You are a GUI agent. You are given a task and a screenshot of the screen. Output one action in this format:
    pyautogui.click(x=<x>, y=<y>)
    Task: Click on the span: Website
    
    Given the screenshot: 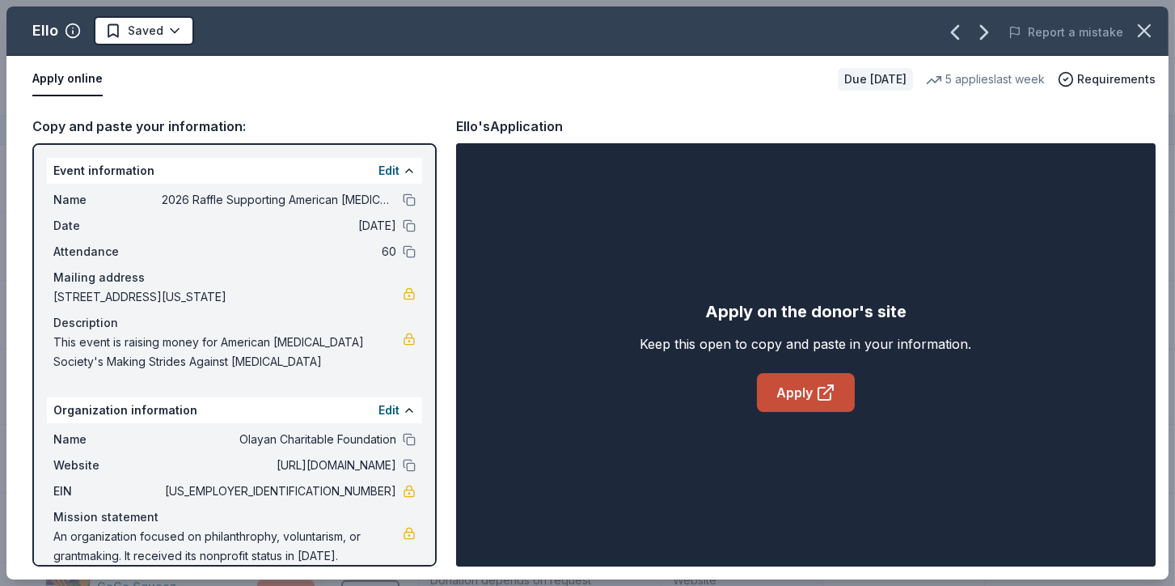 What is the action you would take?
    pyautogui.click(x=108, y=465)
    